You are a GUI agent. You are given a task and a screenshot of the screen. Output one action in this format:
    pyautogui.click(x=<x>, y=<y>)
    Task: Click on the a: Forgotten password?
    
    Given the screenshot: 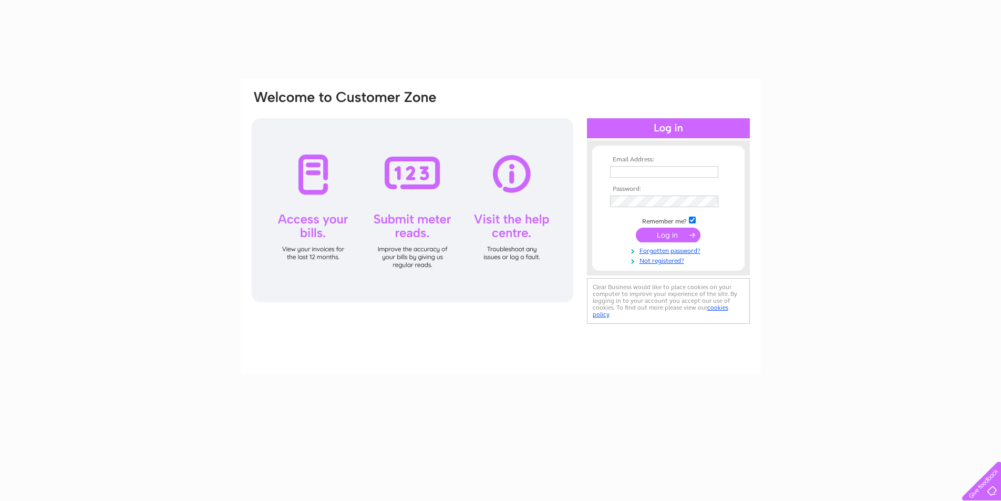 What is the action you would take?
    pyautogui.click(x=669, y=250)
    